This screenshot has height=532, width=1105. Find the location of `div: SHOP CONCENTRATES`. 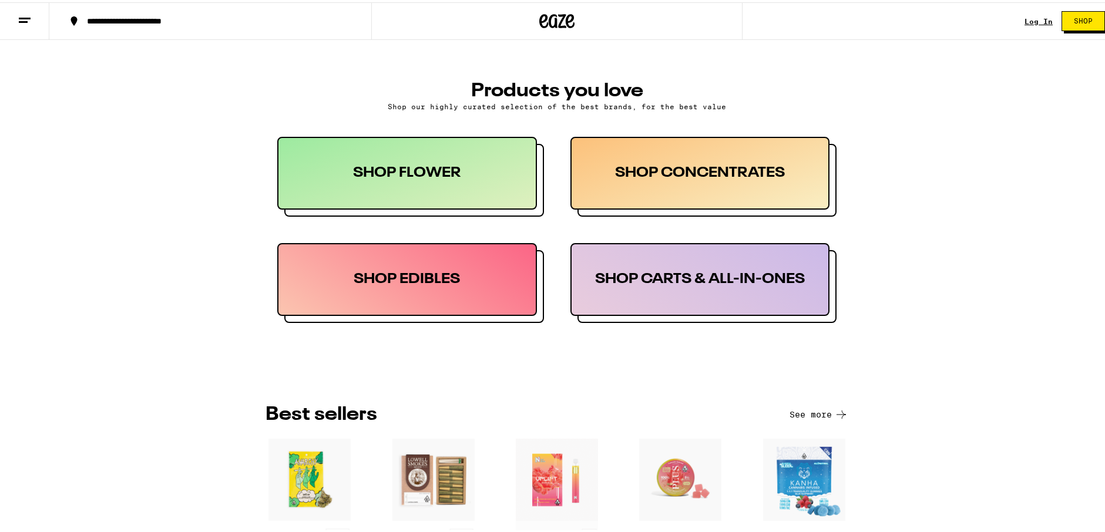

div: SHOP CONCENTRATES is located at coordinates (700, 171).